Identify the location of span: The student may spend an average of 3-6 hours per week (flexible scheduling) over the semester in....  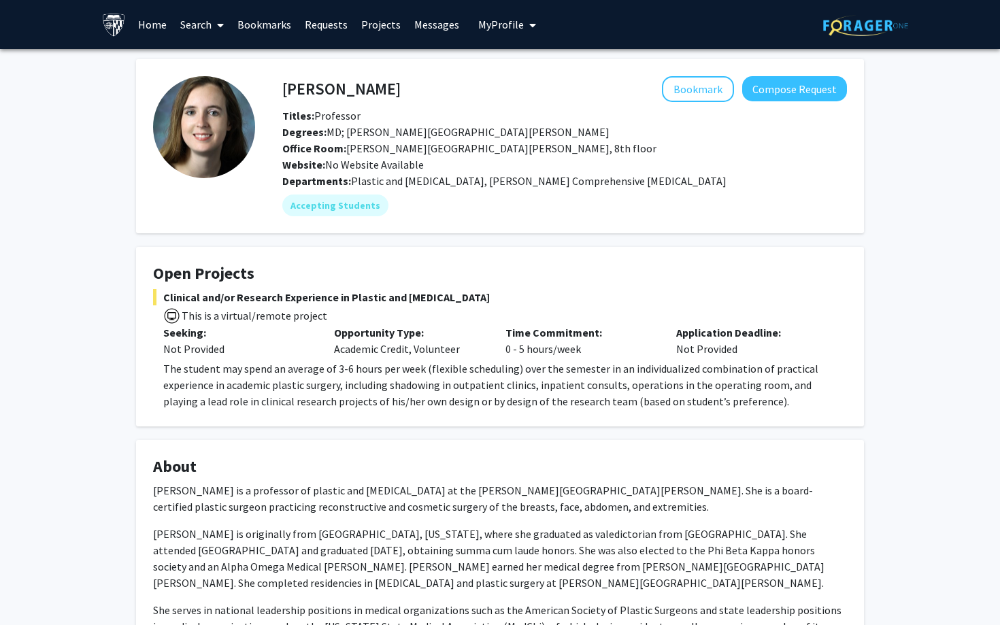
(491, 385).